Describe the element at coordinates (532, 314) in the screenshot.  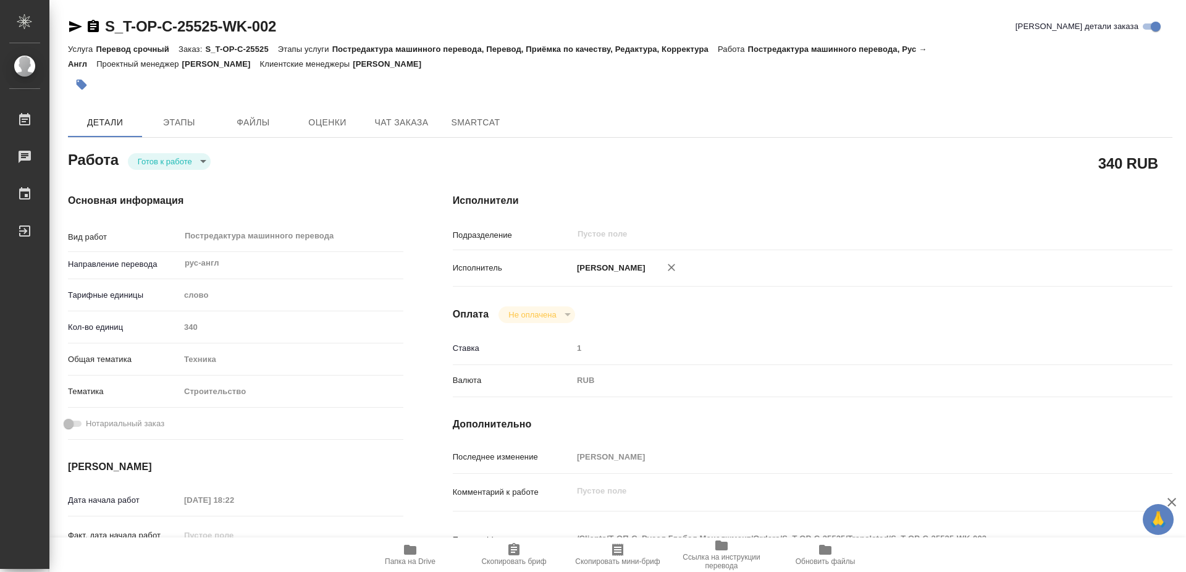
I see `button: Не оплачена` at that location.